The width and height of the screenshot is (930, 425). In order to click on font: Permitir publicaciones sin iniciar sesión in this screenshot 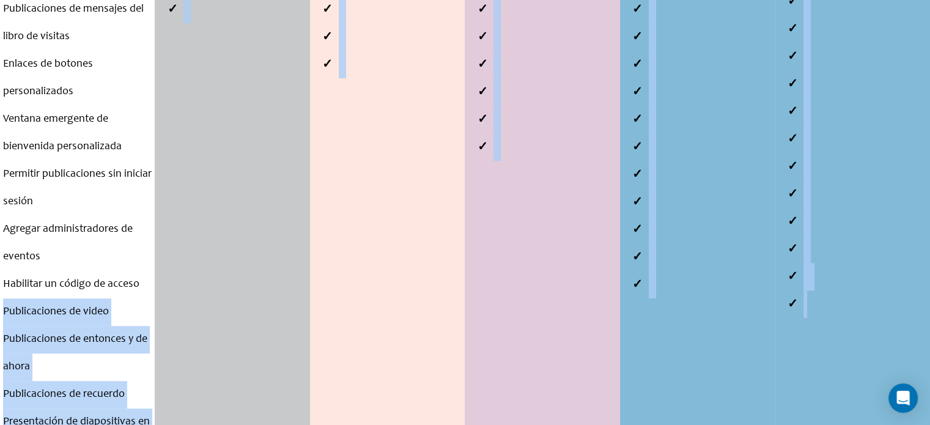, I will do `click(77, 188)`.